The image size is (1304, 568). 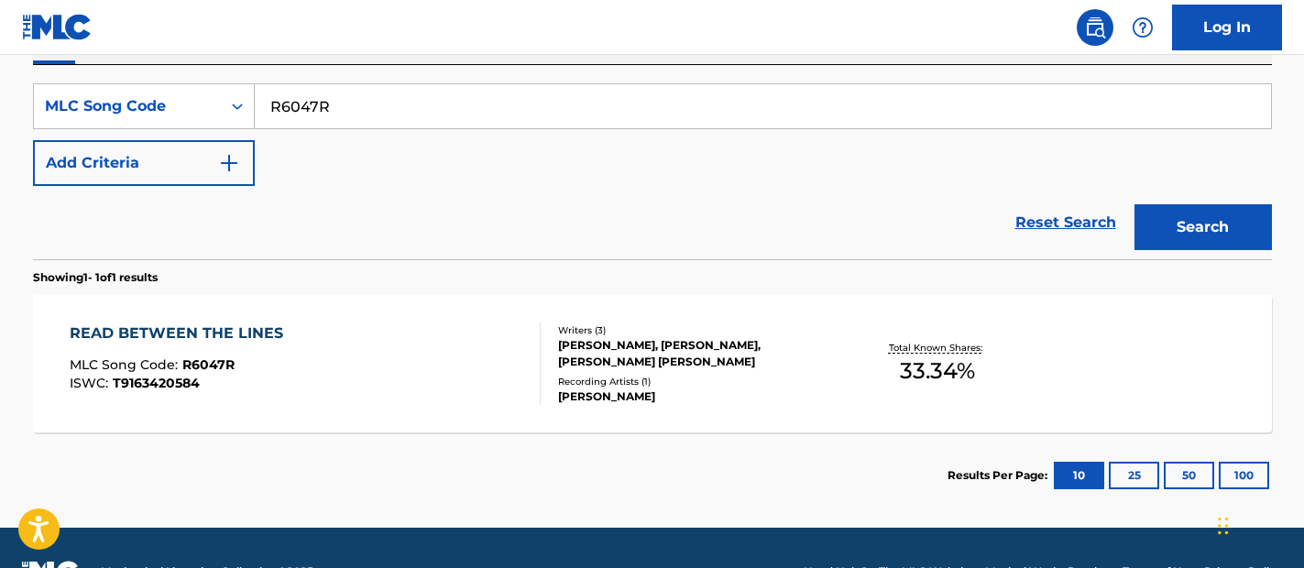 I want to click on button: Search, so click(x=1203, y=227).